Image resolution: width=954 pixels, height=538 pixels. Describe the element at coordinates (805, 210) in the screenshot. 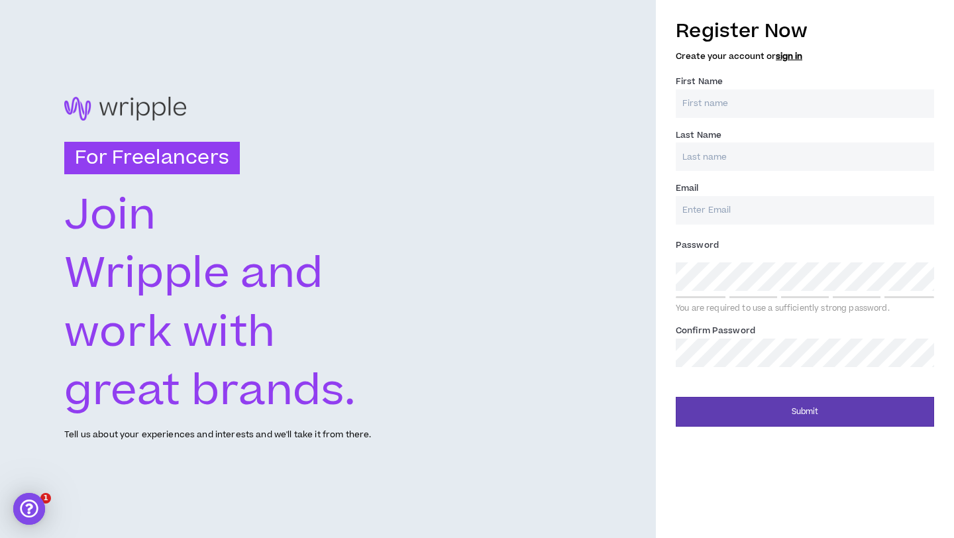

I see `input: Enter Email` at that location.